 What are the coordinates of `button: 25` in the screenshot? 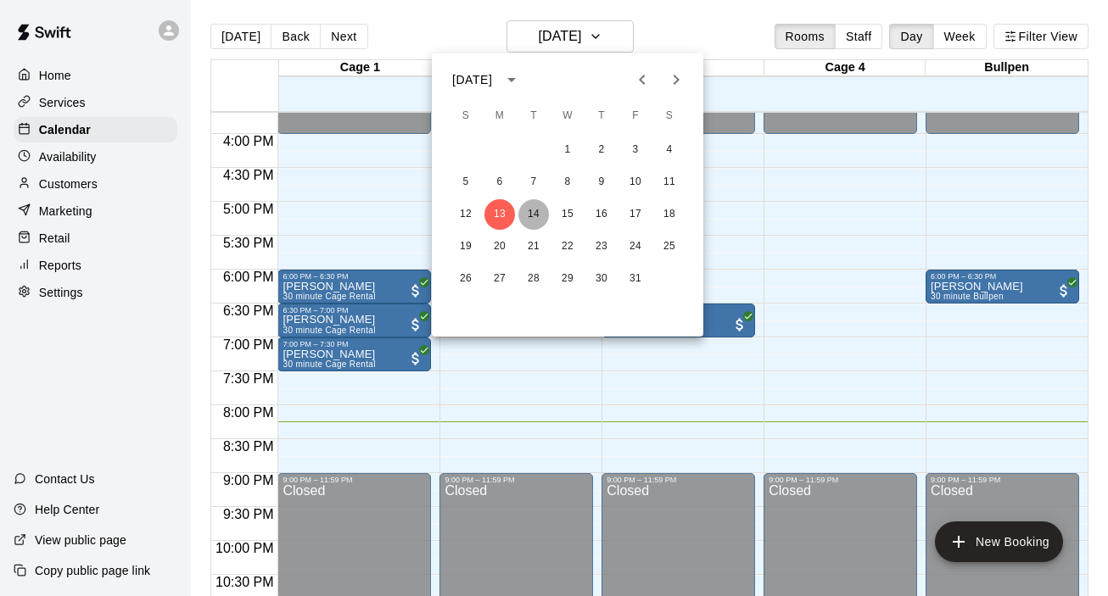 It's located at (669, 247).